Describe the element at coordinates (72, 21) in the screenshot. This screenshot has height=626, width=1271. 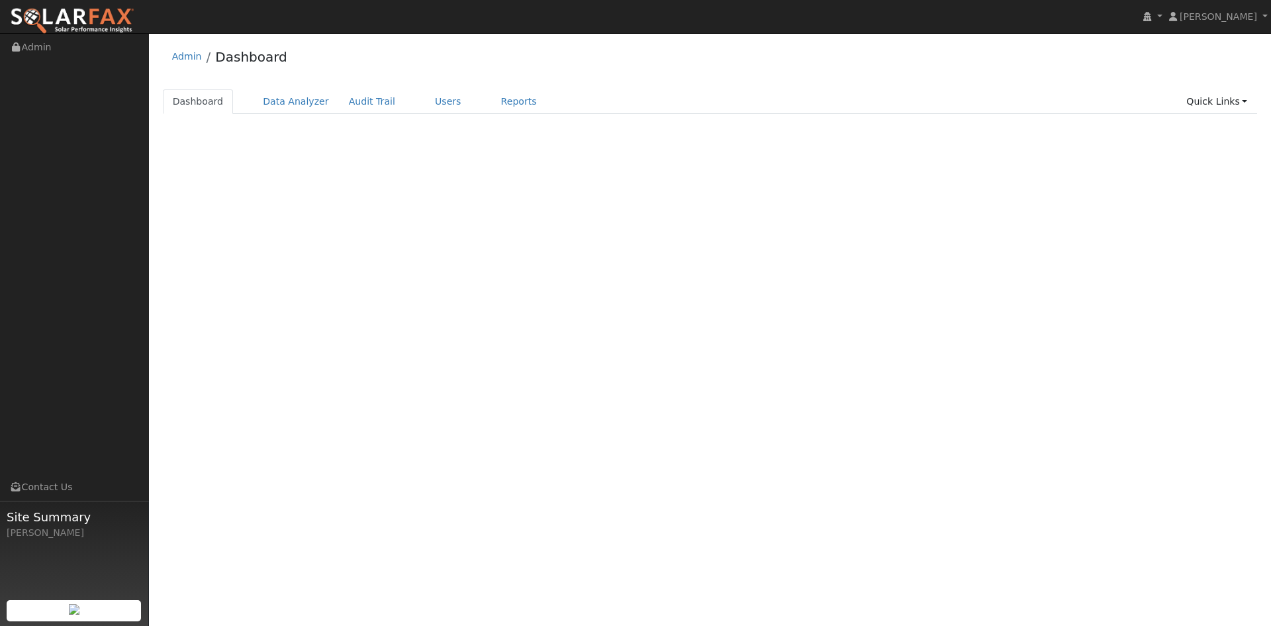
I see `img: SolarFax` at that location.